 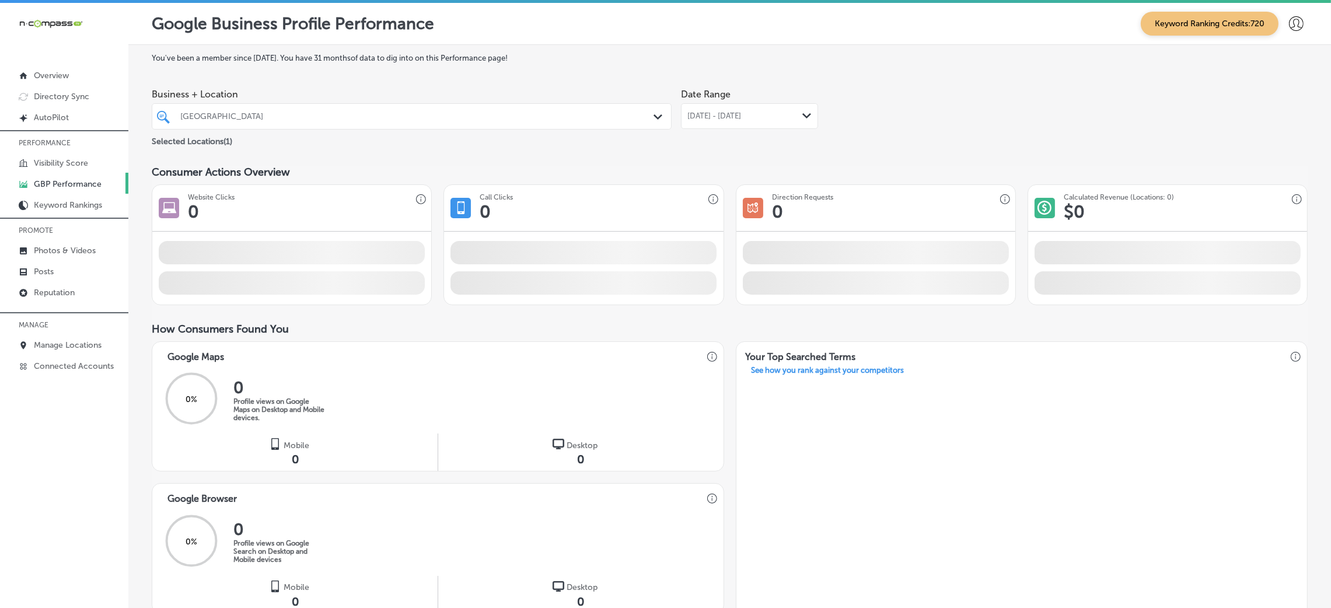 What do you see at coordinates (61, 96) in the screenshot?
I see `p: Directory Sync` at bounding box center [61, 96].